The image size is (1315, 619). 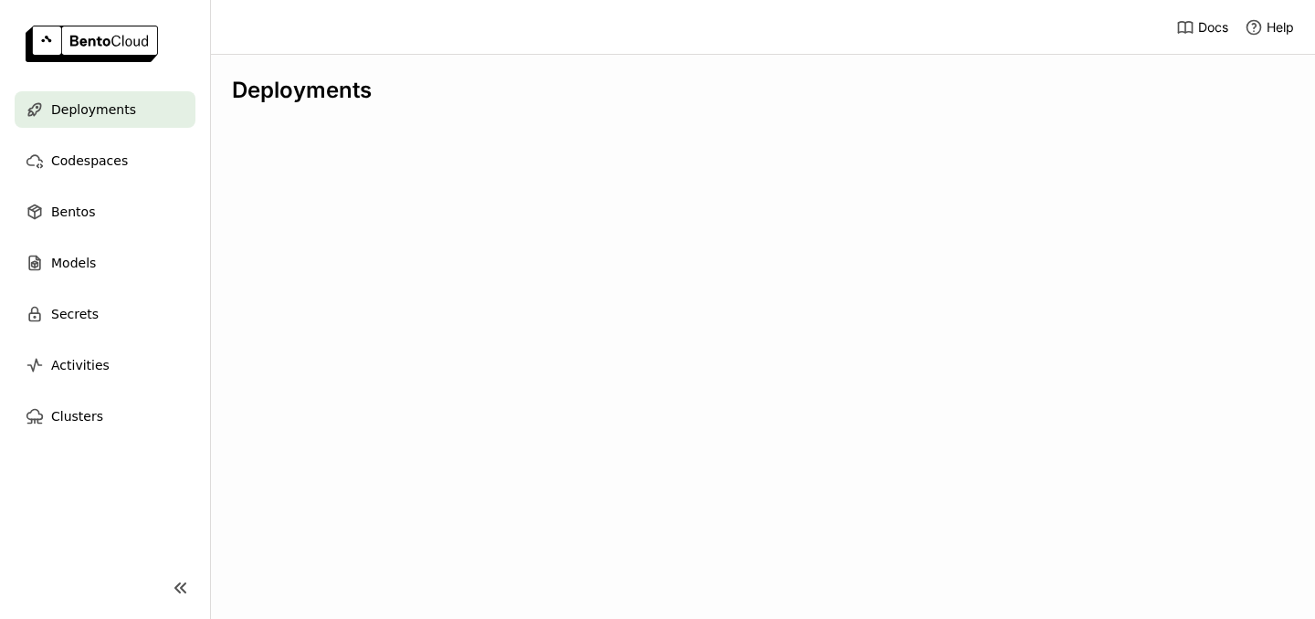 I want to click on span: Help, so click(x=1281, y=27).